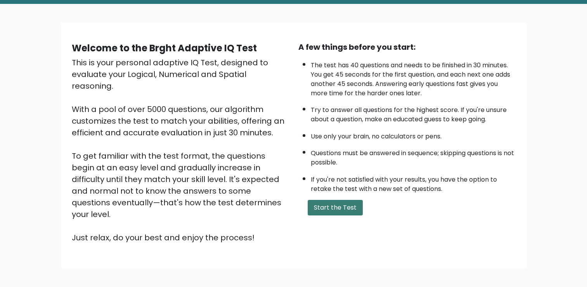 The image size is (587, 287). What do you see at coordinates (413, 77) in the screenshot?
I see `li: The test has 40 questions and needs to be finished in 30 minutes. You get 45 seconds for the firs...` at bounding box center [413, 77].